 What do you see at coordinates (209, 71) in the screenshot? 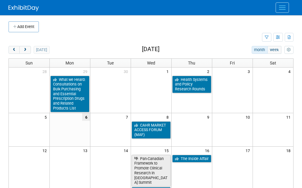
I see `span: 2` at bounding box center [209, 71].